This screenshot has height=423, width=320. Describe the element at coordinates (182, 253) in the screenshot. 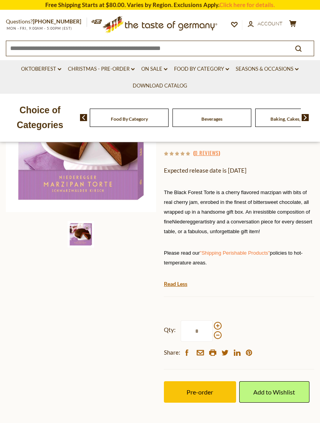

I see `span: Please read our` at that location.